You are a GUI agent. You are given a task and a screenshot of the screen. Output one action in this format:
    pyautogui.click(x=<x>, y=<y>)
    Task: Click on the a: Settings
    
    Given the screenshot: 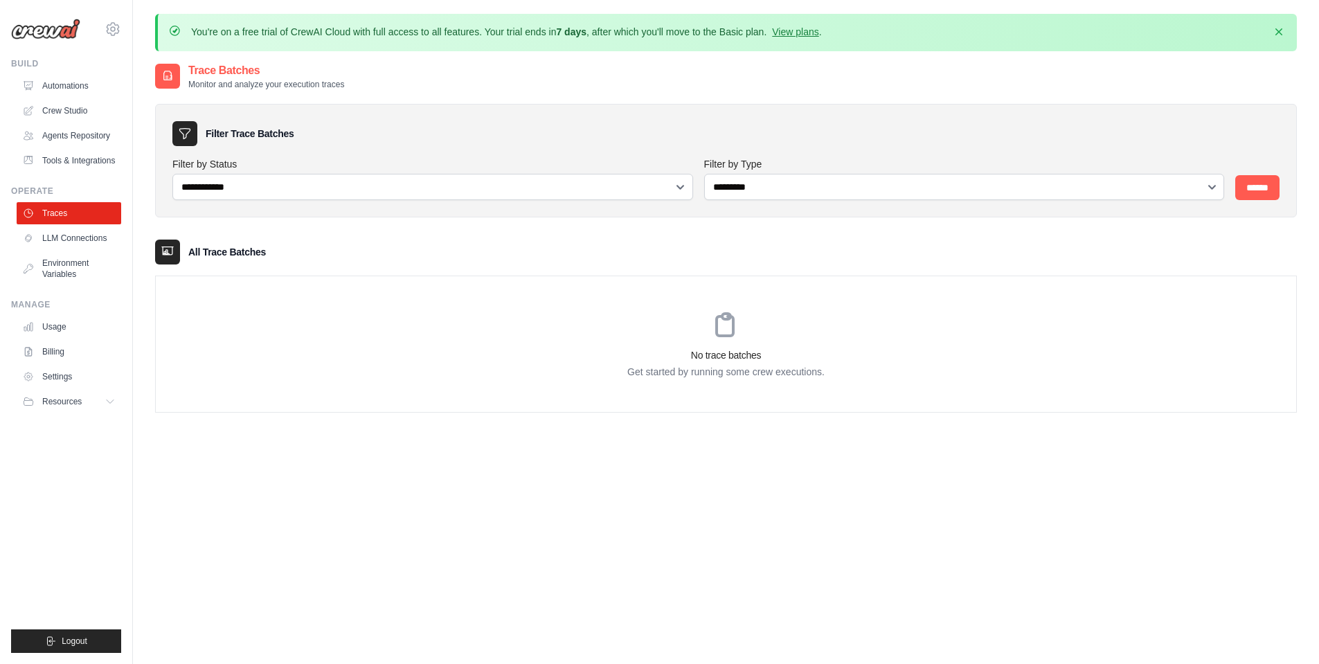 What is the action you would take?
    pyautogui.click(x=69, y=377)
    